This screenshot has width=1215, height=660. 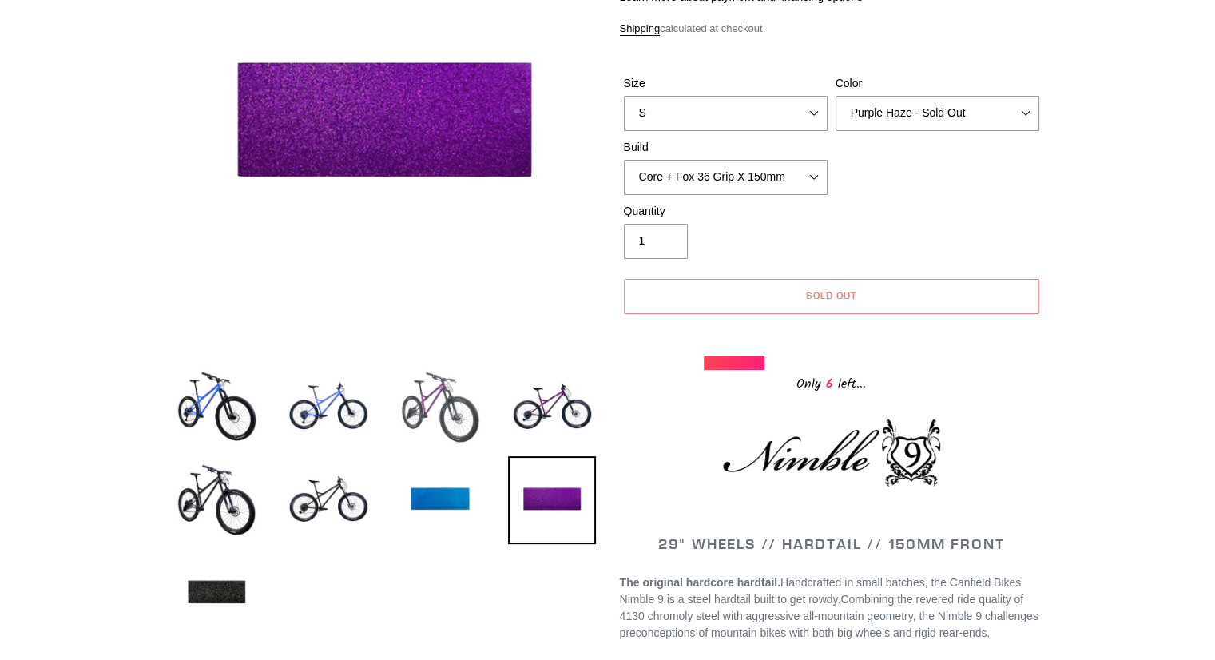 I want to click on label: Color, so click(x=937, y=83).